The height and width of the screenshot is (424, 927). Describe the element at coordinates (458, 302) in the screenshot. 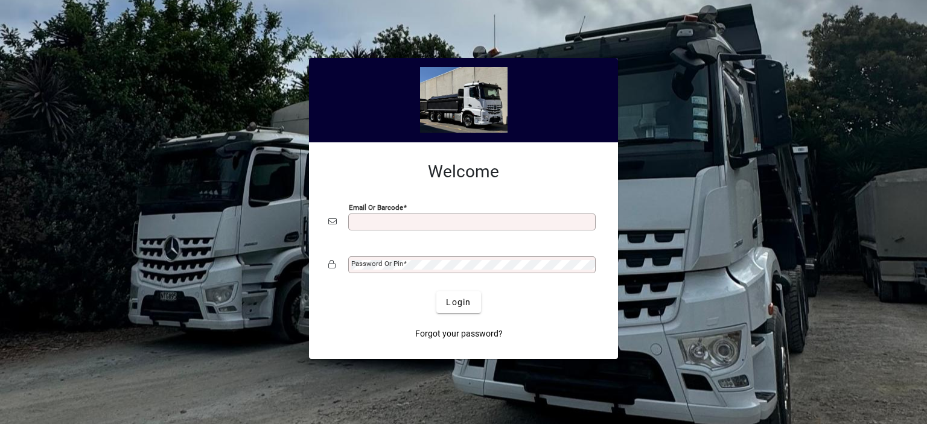

I see `button: Login` at that location.